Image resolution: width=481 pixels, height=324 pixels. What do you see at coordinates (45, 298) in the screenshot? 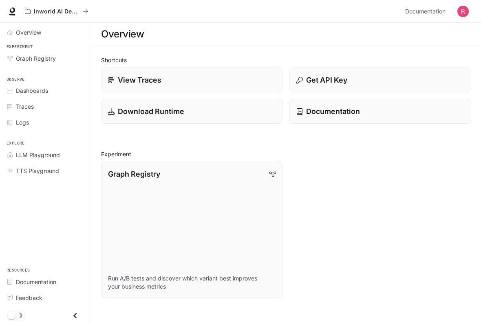
I see `a: Feedback` at bounding box center [45, 298].